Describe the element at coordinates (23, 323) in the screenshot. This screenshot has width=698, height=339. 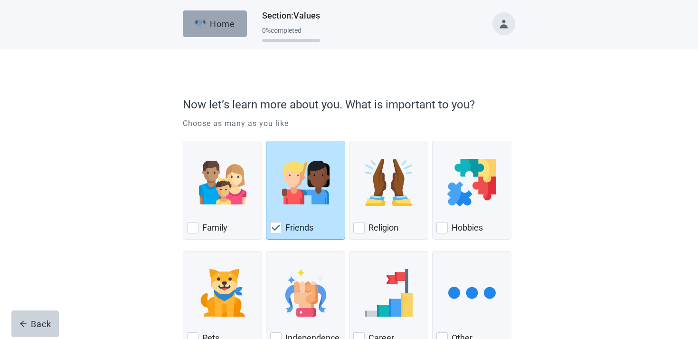
I see `span: arrow-left` at that location.